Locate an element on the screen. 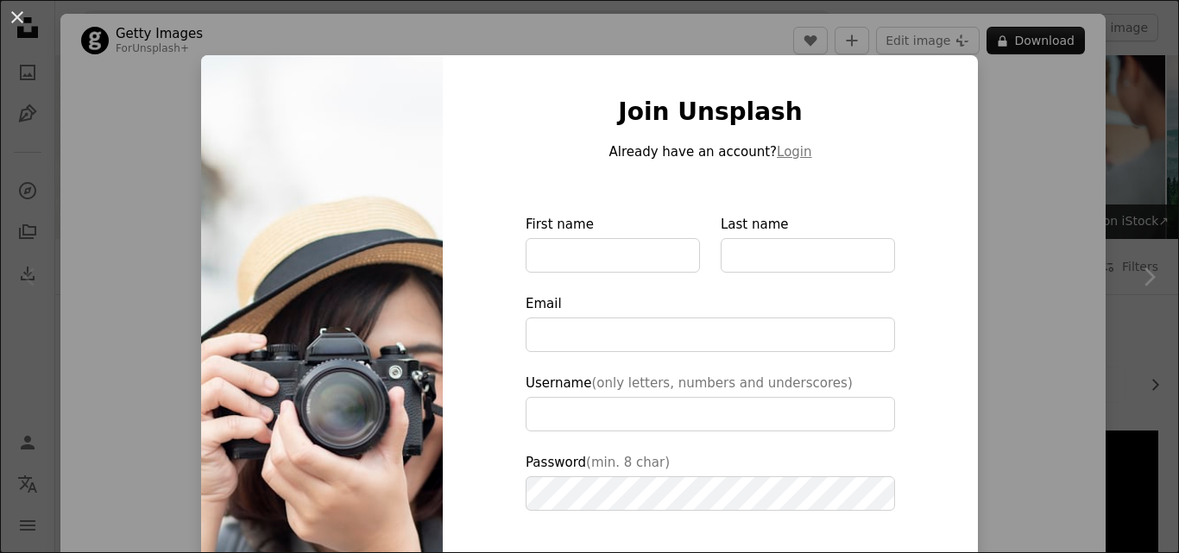 Image resolution: width=1179 pixels, height=553 pixels. label: Username is located at coordinates (710, 402).